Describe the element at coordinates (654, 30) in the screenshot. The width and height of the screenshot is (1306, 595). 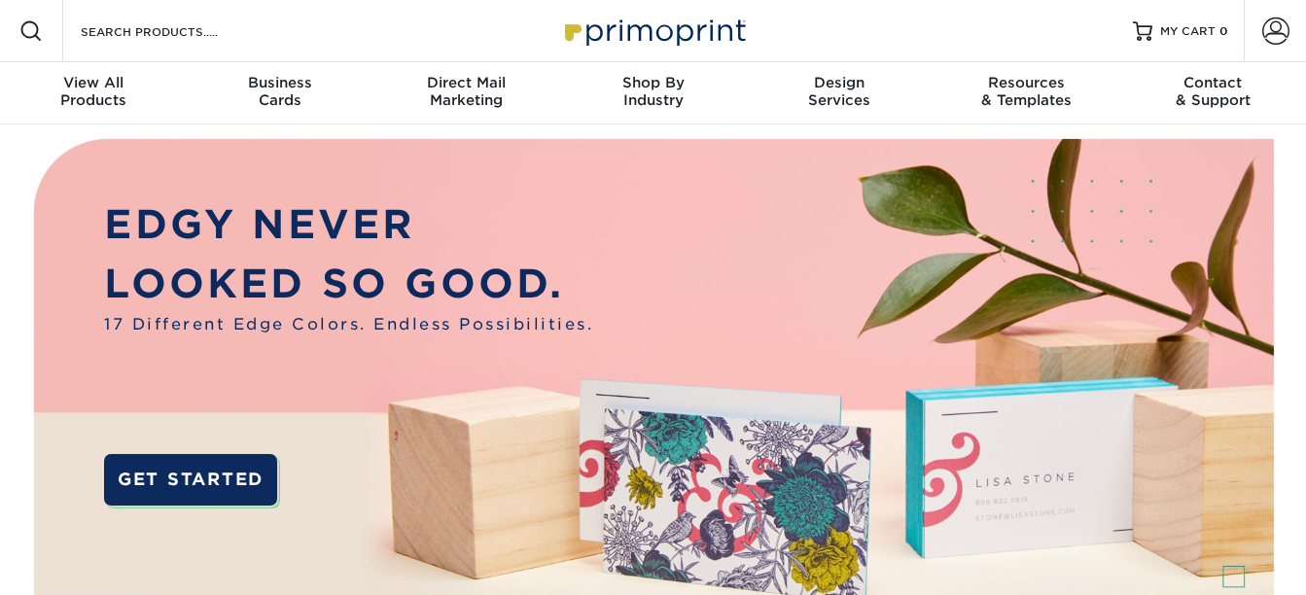
I see `img: Primoprint` at that location.